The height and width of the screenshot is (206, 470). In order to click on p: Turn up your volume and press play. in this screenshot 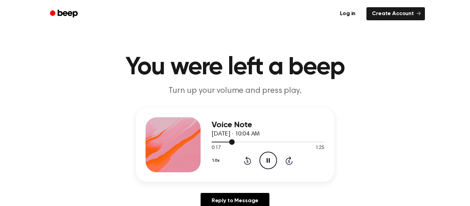, I will do `click(235, 91)`.